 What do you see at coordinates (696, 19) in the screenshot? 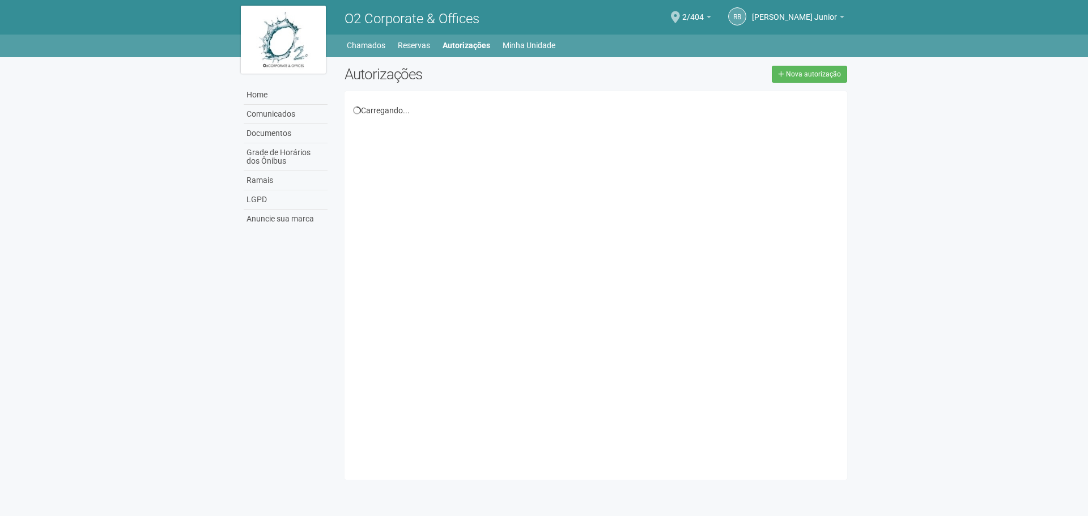
I see `a: 2/404` at bounding box center [696, 19].